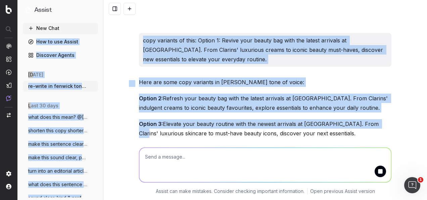 This screenshot has width=427, height=200. Describe the element at coordinates (9, 72) in the screenshot. I see `img: Activation` at that location.